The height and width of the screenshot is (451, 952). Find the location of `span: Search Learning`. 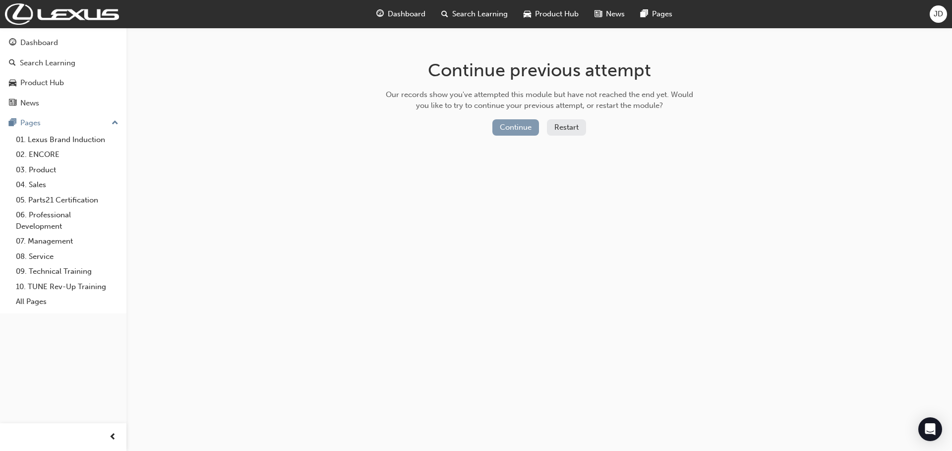

span: Search Learning is located at coordinates (480, 14).